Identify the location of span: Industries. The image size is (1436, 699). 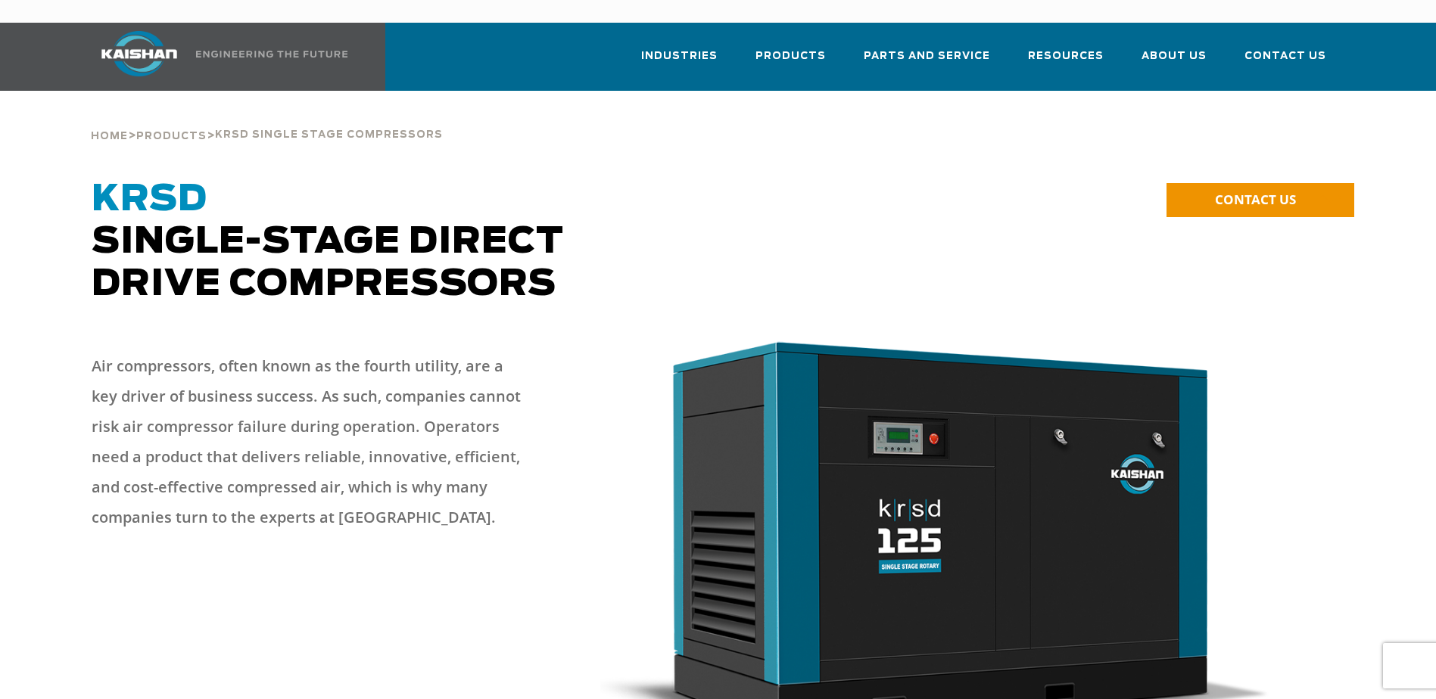
(679, 56).